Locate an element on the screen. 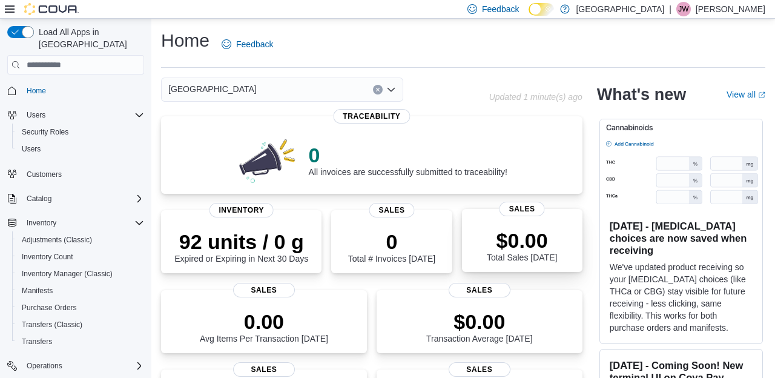 This screenshot has height=378, width=775. button: Inventory Manager (Classic) is located at coordinates (80, 274).